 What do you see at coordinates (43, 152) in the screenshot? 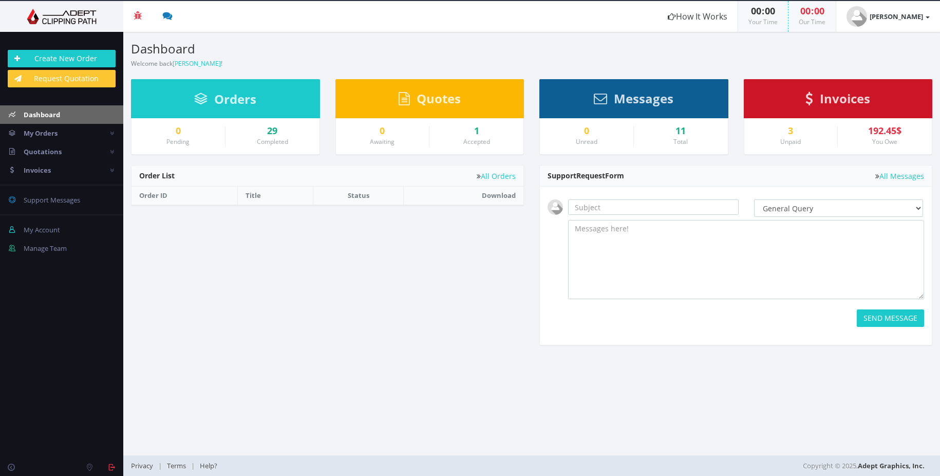
I see `span: Quotations` at bounding box center [43, 152].